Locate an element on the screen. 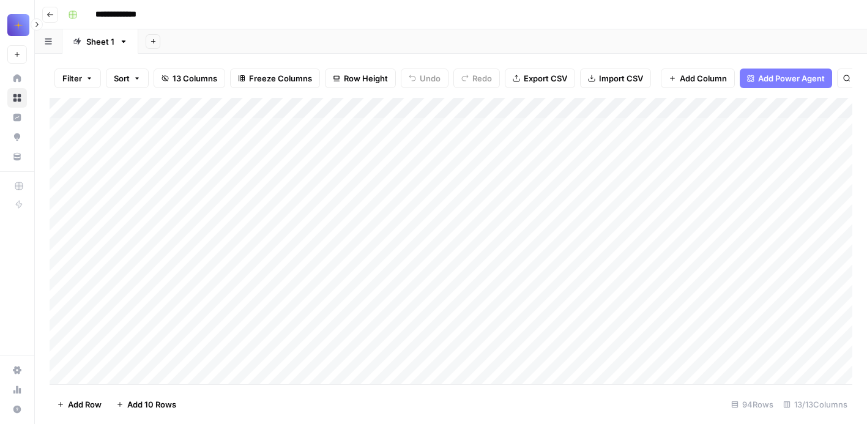 Image resolution: width=867 pixels, height=424 pixels. span: Export CSV is located at coordinates (545, 78).